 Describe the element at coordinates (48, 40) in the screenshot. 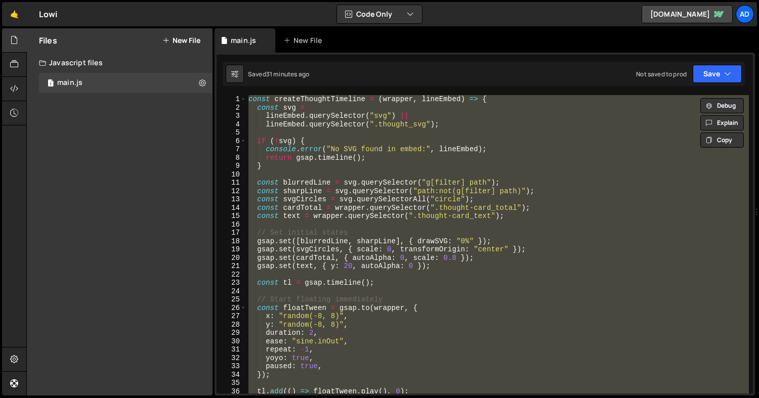

I see `h2: Files` at that location.